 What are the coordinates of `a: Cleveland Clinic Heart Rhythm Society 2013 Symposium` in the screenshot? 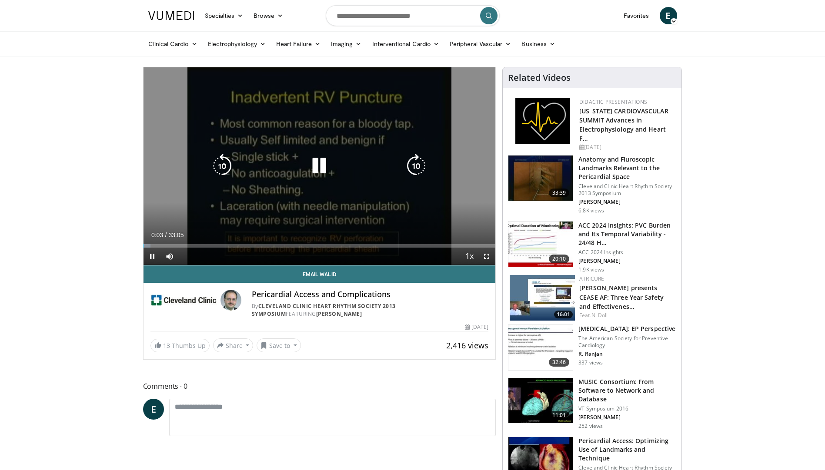 It's located at (323, 310).